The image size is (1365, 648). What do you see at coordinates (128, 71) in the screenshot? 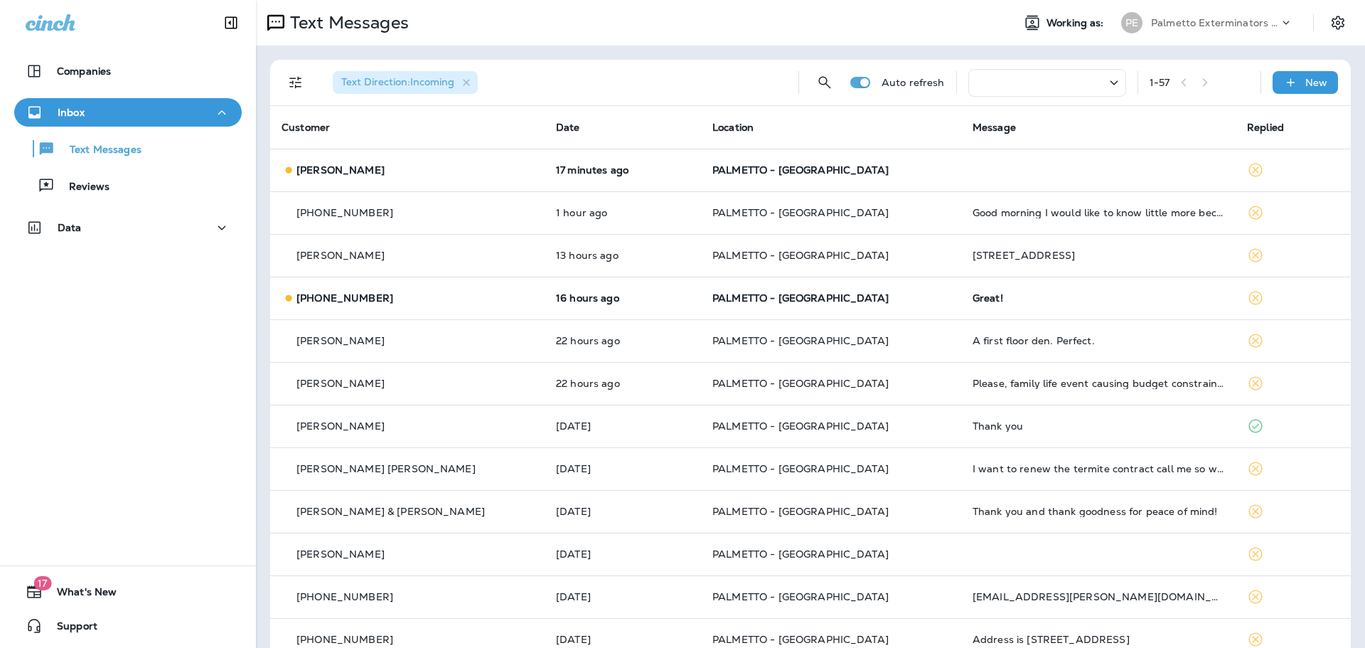
I see `button: Companies` at bounding box center [128, 71].